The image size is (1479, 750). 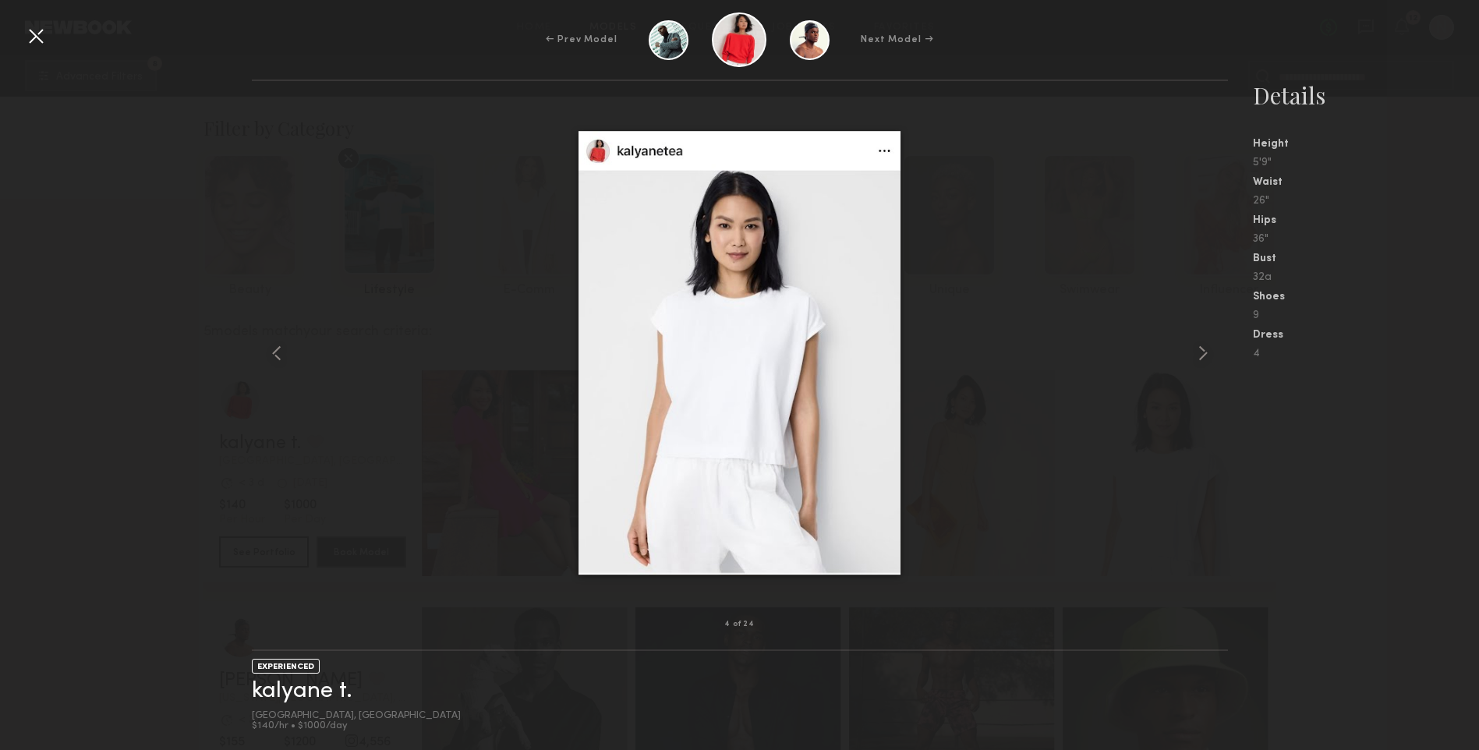 I want to click on div: 36", so click(x=1366, y=239).